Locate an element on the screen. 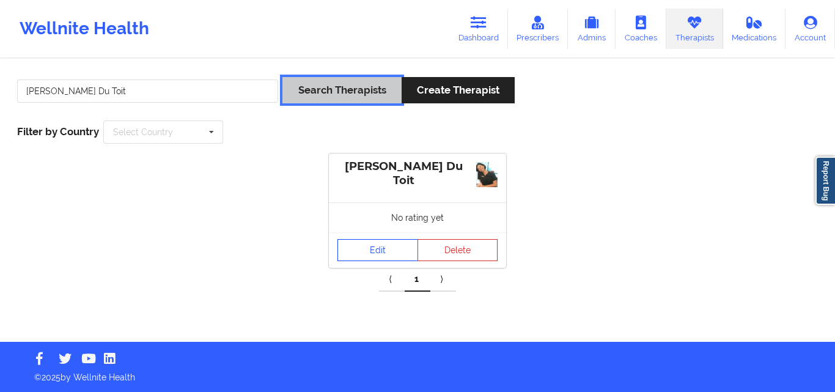 This screenshot has height=392, width=835. div: Pagination Navigation is located at coordinates (418, 279).